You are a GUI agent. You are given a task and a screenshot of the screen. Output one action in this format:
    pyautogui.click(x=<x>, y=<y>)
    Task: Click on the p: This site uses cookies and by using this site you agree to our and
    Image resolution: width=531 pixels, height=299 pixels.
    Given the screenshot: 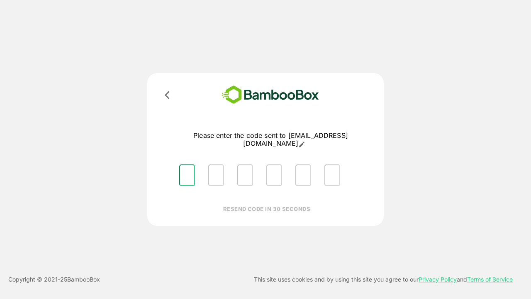 What is the action you would take?
    pyautogui.click(x=384, y=279)
    